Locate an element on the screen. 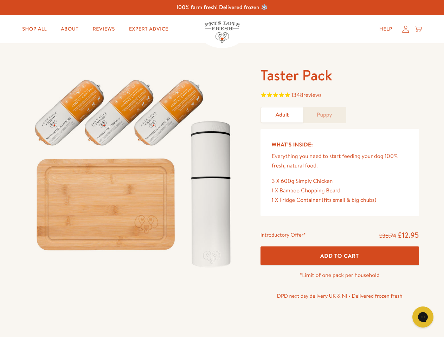 The image size is (444, 337). s: £38.74 is located at coordinates (387, 236).